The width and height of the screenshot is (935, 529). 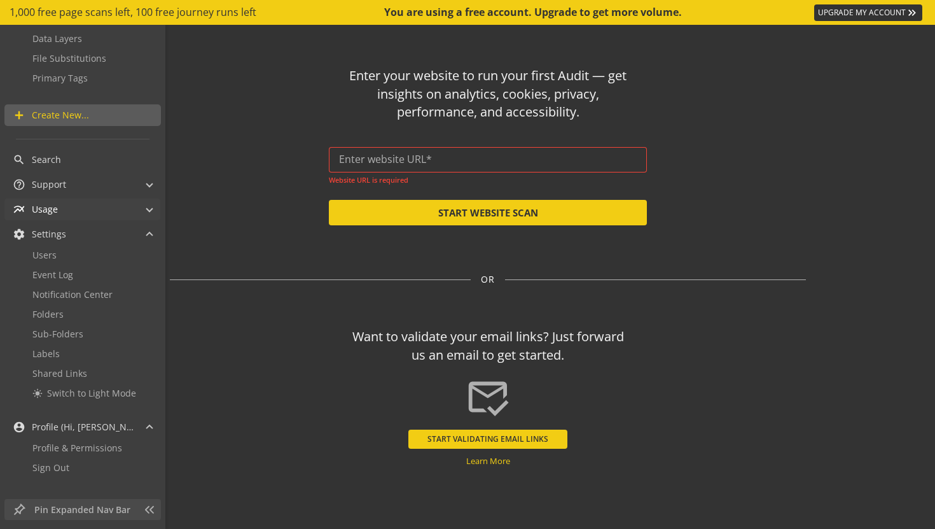 I want to click on div: Settings, so click(x=82, y=329).